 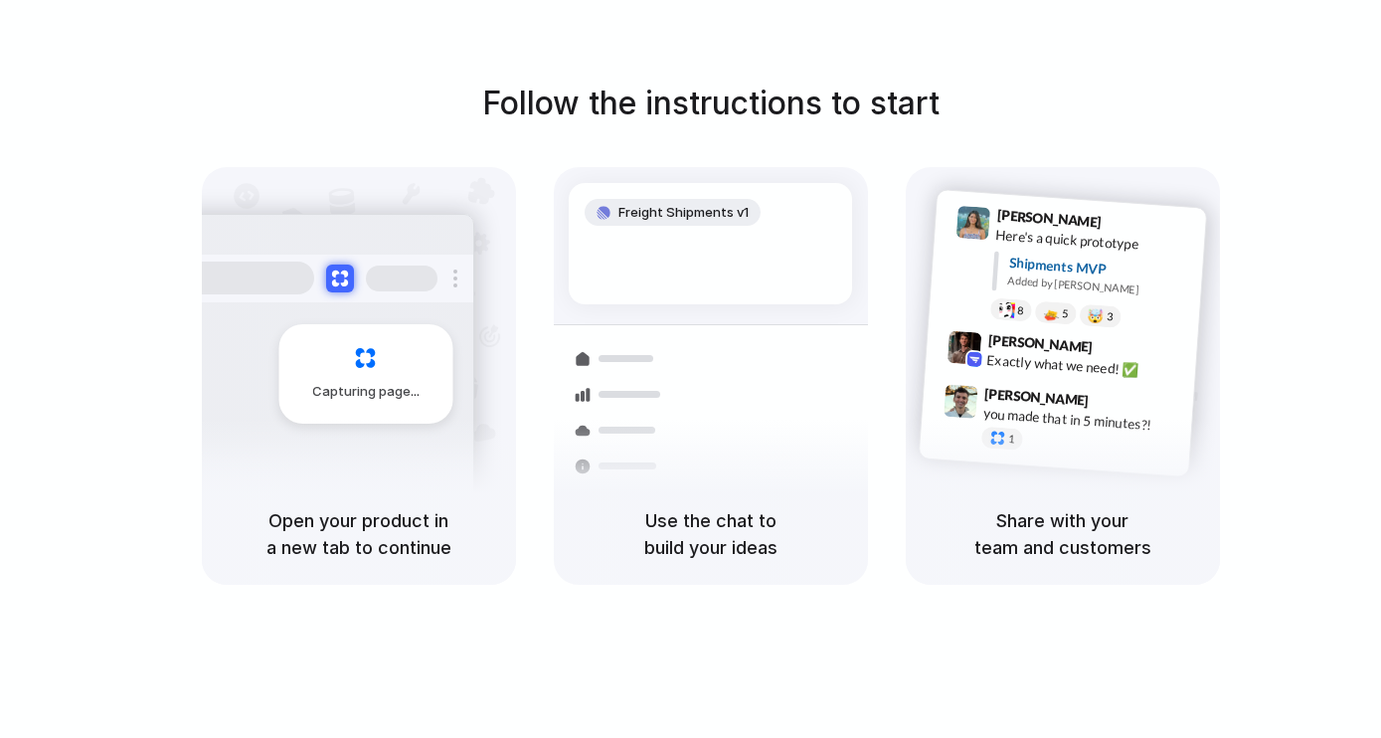 What do you see at coordinates (1064, 313) in the screenshot?
I see `span: 5` at bounding box center [1064, 313].